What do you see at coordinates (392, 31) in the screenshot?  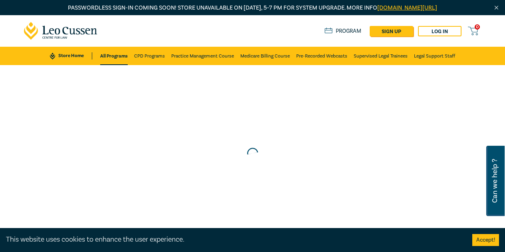 I see `a: sign up` at bounding box center [392, 31].